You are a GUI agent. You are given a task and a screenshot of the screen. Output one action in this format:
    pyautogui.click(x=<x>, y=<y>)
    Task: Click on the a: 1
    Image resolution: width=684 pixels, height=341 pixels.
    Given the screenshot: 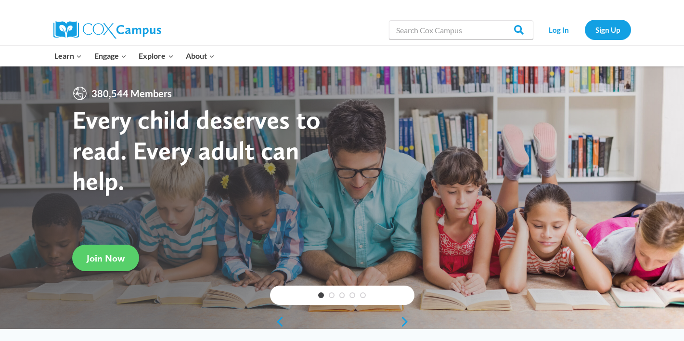 What is the action you would take?
    pyautogui.click(x=321, y=295)
    